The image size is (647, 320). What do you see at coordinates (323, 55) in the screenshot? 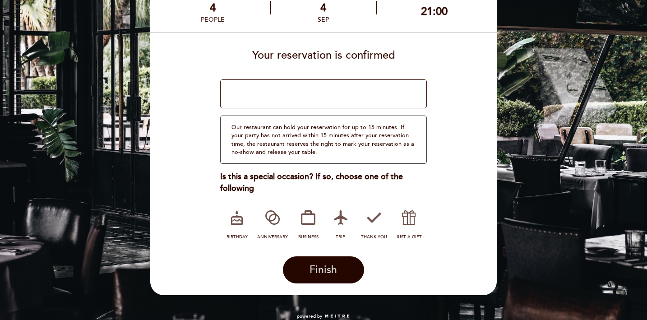
I see `span: Your reservation is confirmed` at bounding box center [323, 55].